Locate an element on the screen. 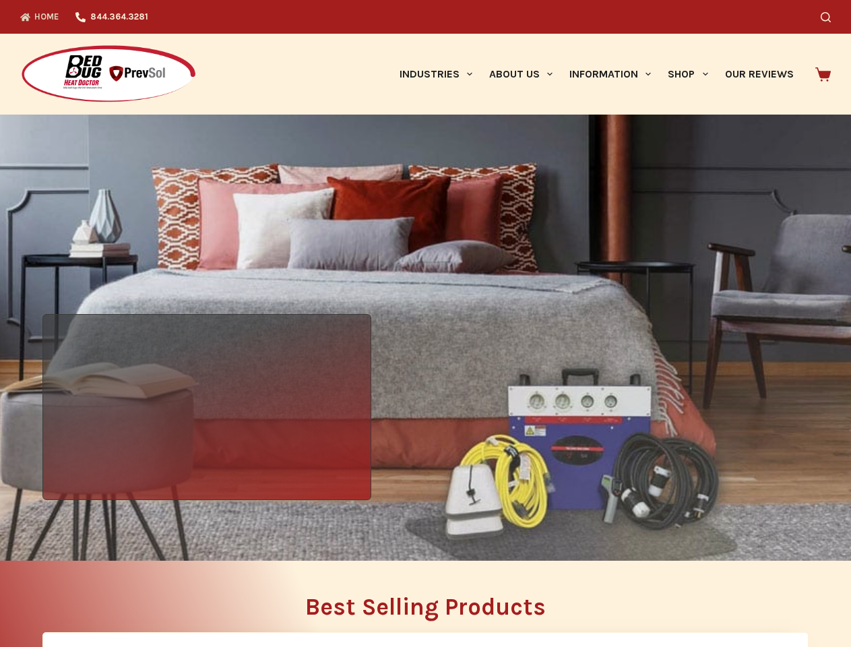  a: Shop is located at coordinates (688, 74).